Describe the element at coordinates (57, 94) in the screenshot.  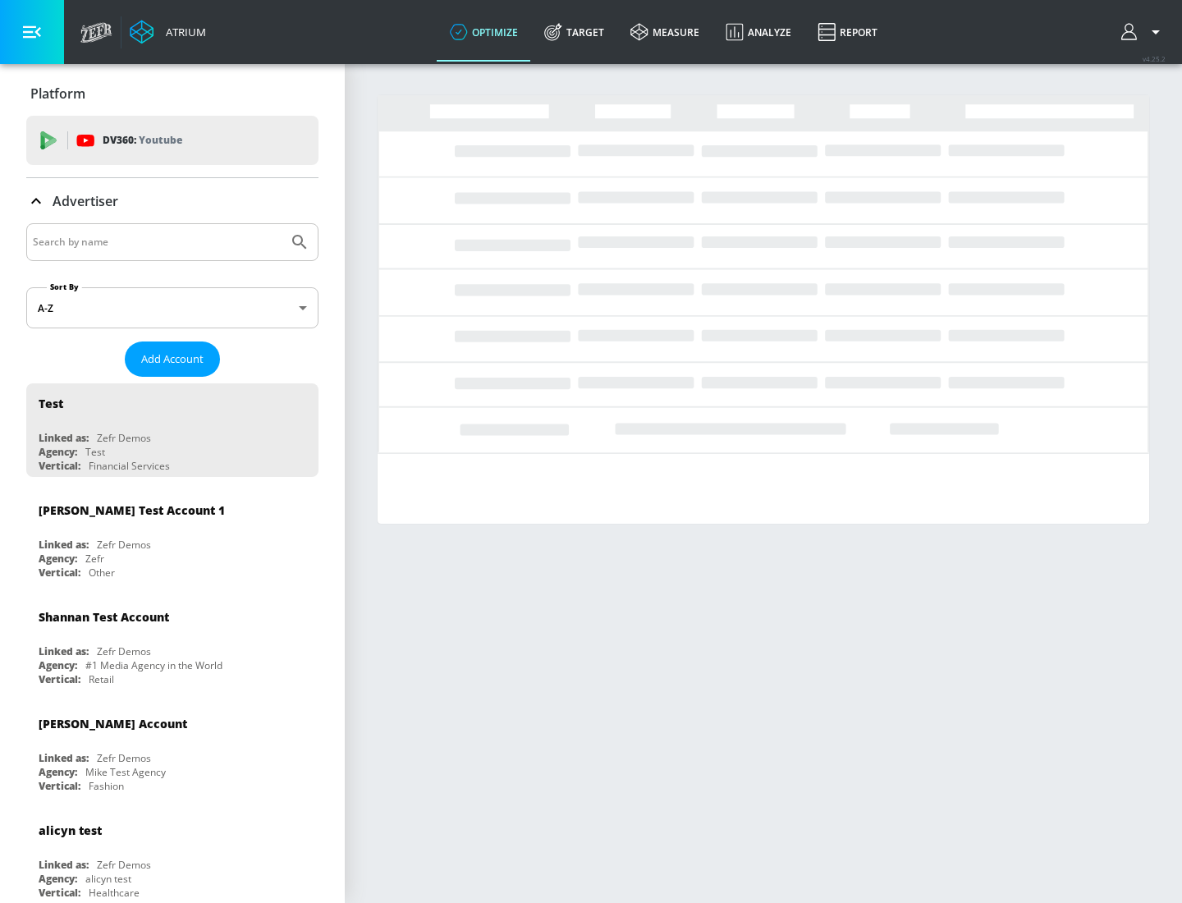
I see `p: Platform` at that location.